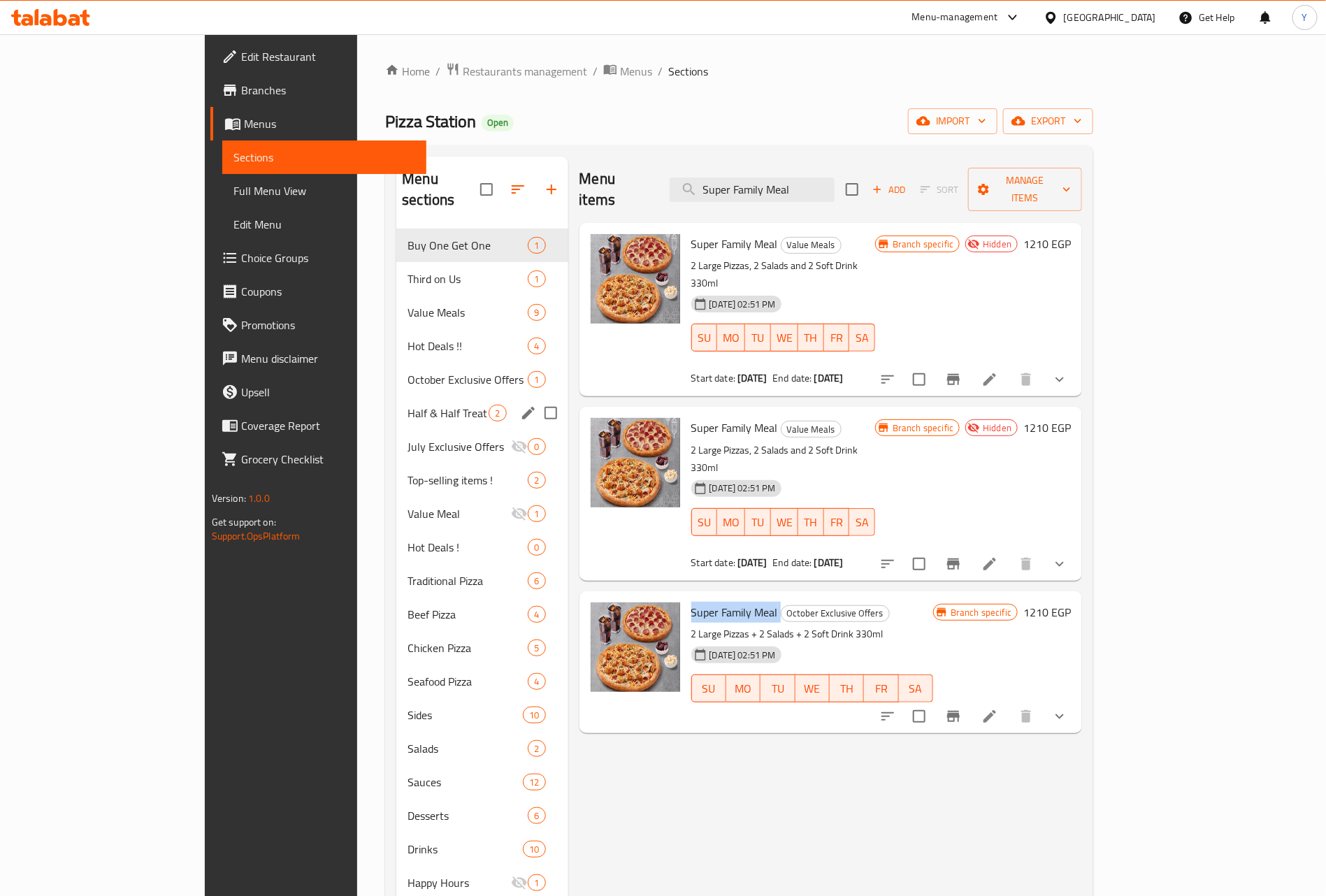  I want to click on h2: Menu items, so click(616, 190).